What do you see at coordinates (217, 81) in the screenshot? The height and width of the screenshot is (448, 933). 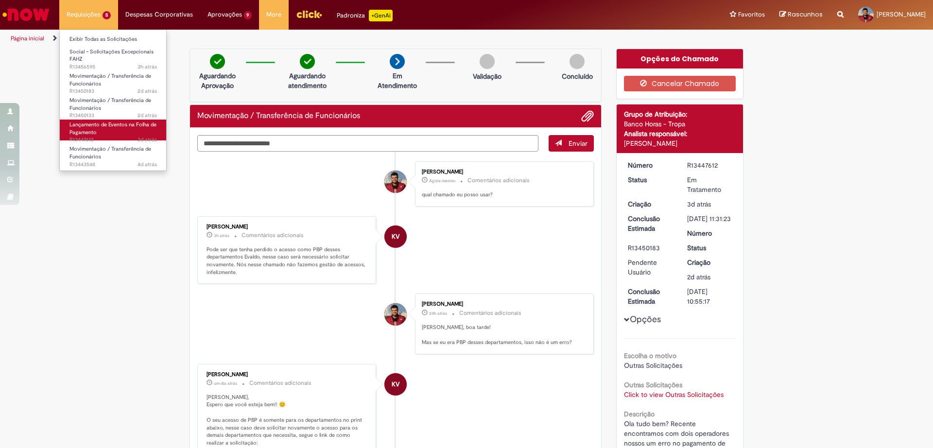 I see `p: Aguardando Aprovação` at bounding box center [217, 81].